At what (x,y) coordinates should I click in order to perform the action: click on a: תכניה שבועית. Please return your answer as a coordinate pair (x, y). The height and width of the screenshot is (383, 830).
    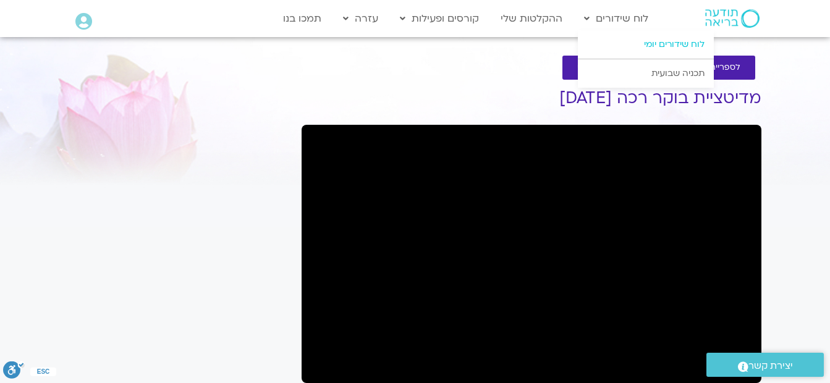
    Looking at the image, I should click on (646, 74).